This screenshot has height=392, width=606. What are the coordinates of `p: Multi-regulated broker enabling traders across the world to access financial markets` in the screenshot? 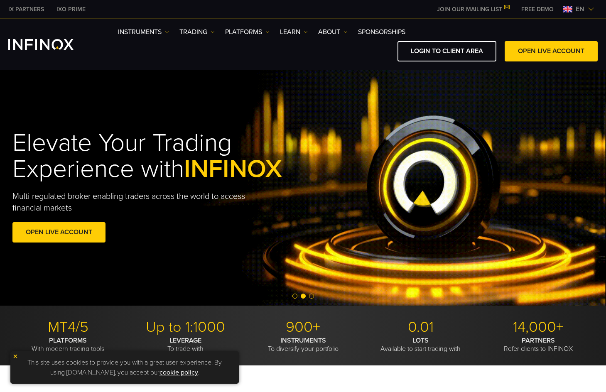 It's located at (136, 202).